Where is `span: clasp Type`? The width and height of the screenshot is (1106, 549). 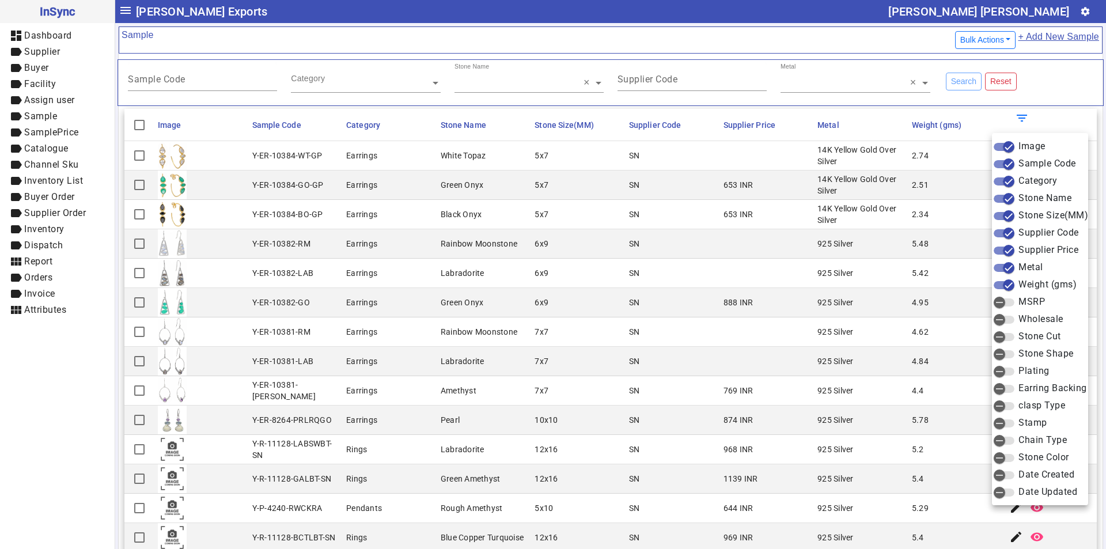 span: clasp Type is located at coordinates (1028, 405).